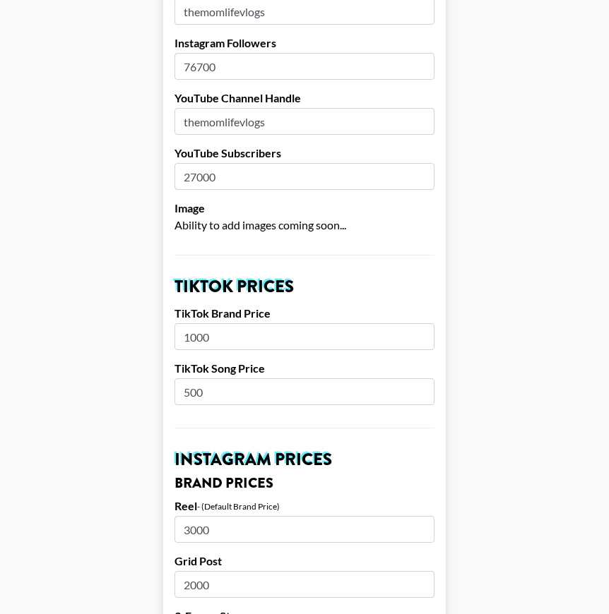 This screenshot has width=609, height=614. Describe the element at coordinates (304, 153) in the screenshot. I see `label: YouTube Subscribers` at that location.